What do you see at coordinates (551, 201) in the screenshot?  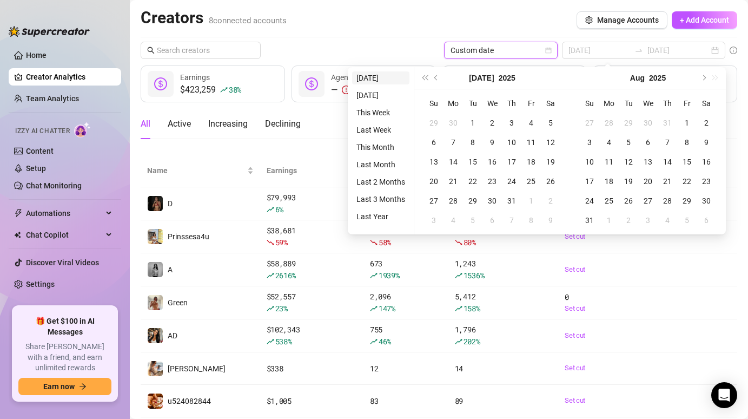 I see `div: 2` at bounding box center [551, 201].